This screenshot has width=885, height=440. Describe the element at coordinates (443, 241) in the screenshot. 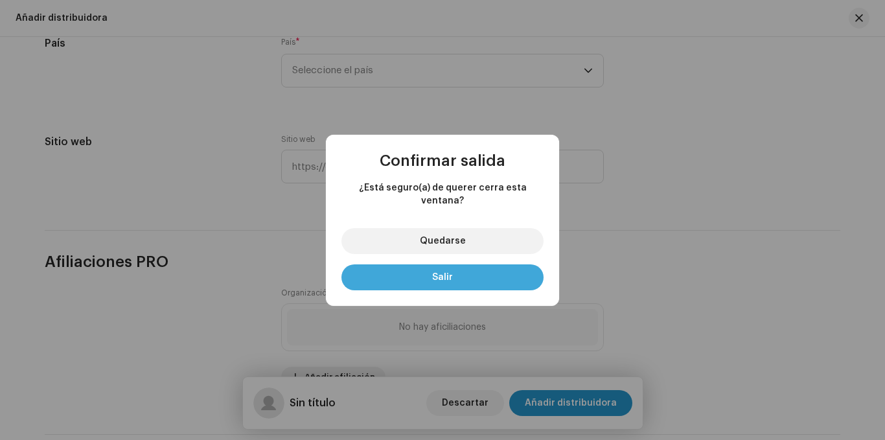

I see `button: Quedarse` at that location.